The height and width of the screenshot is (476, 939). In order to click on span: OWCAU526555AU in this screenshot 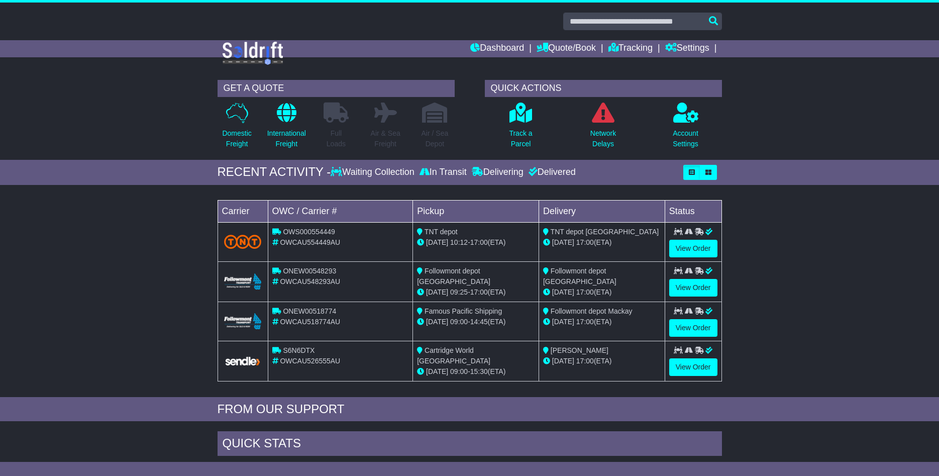, I will do `click(310, 361)`.